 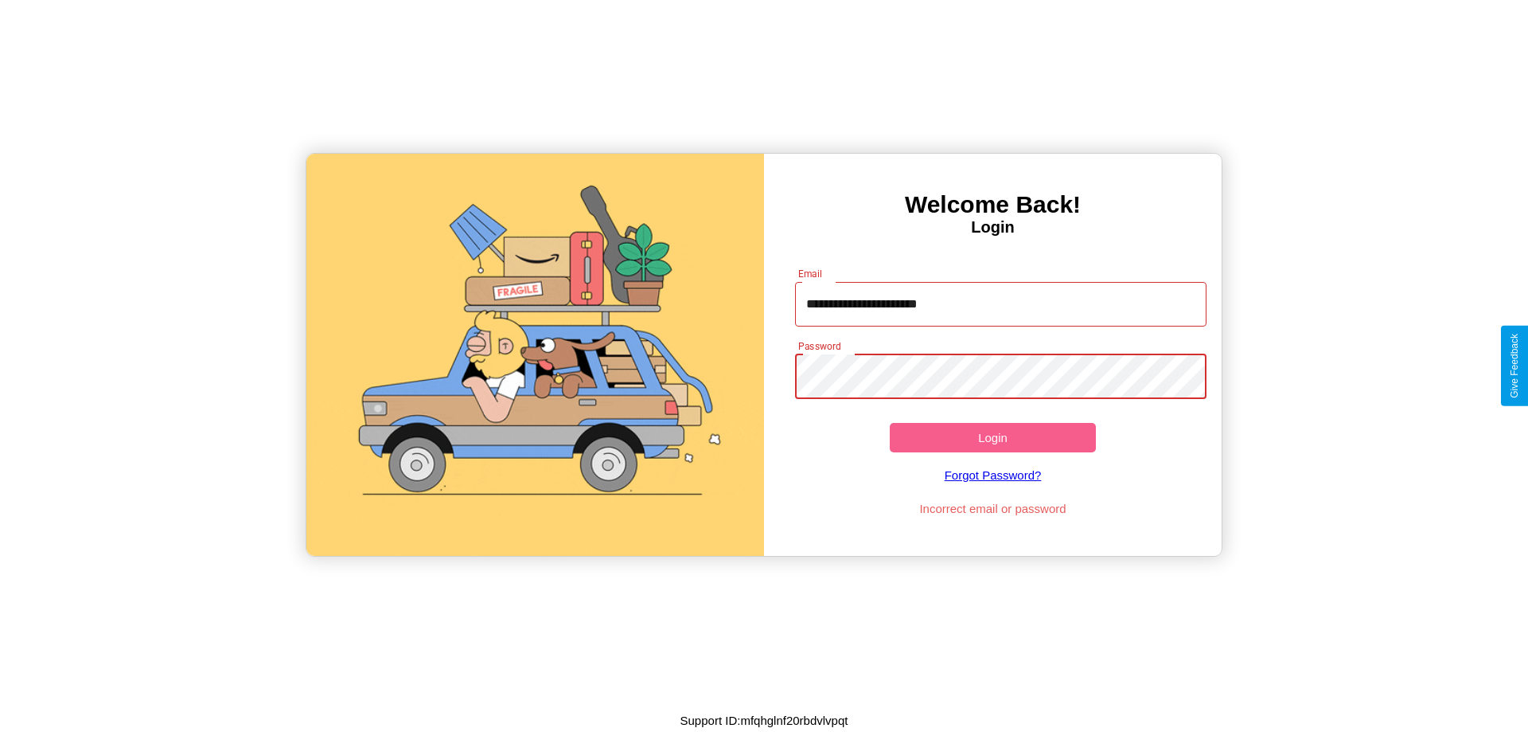 What do you see at coordinates (993, 474) in the screenshot?
I see `a: Forgot Password?` at bounding box center [993, 474].